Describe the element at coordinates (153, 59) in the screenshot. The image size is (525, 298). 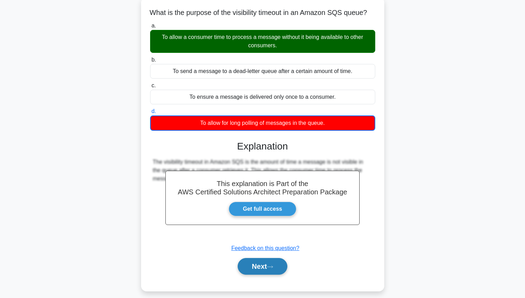
I see `span: b.` at that location.